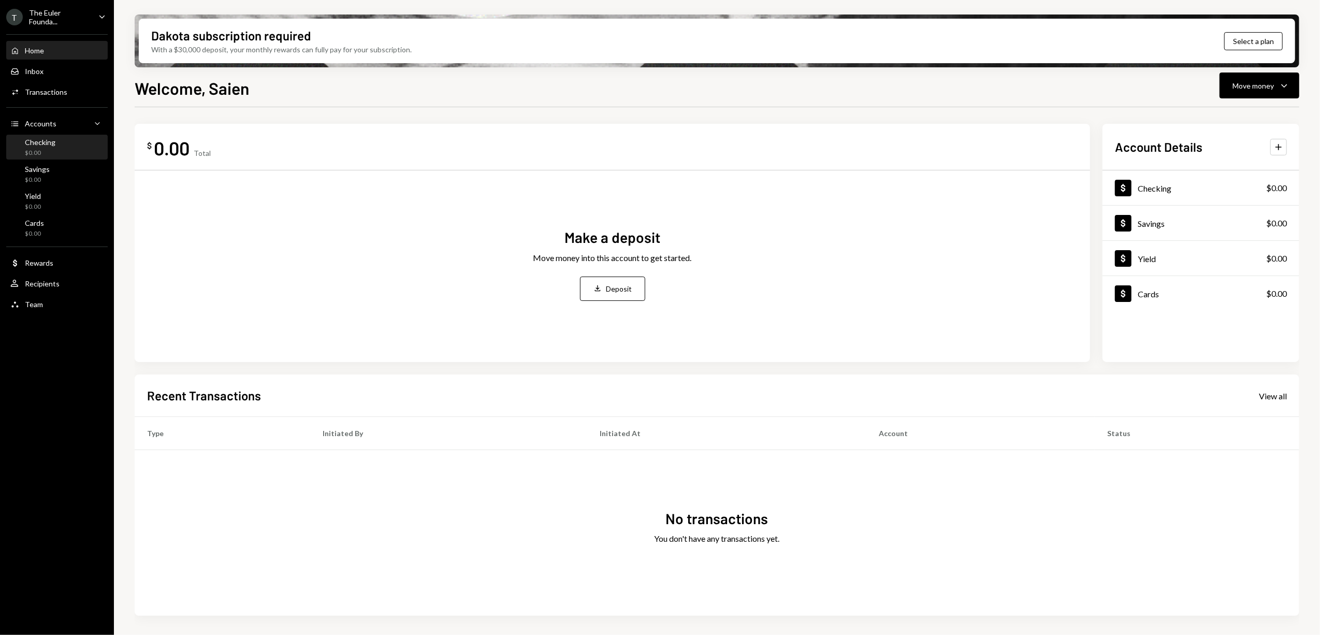  Describe the element at coordinates (980, 434) in the screenshot. I see `th: Account` at that location.